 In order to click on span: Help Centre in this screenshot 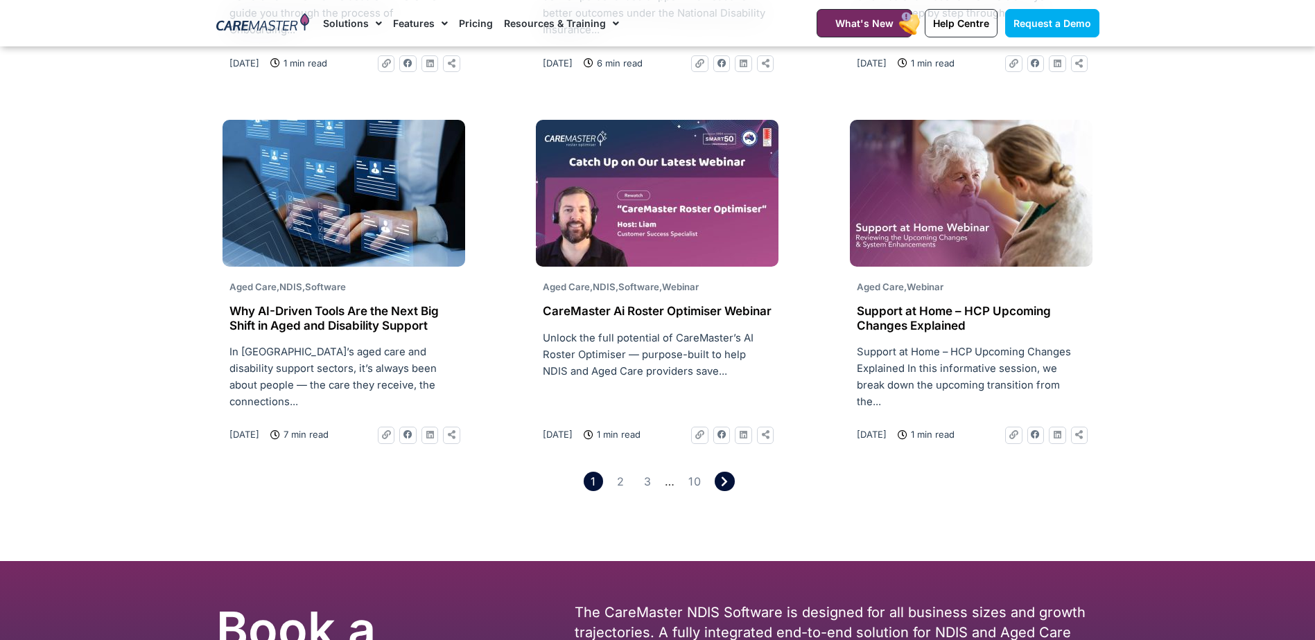, I will do `click(961, 23)`.